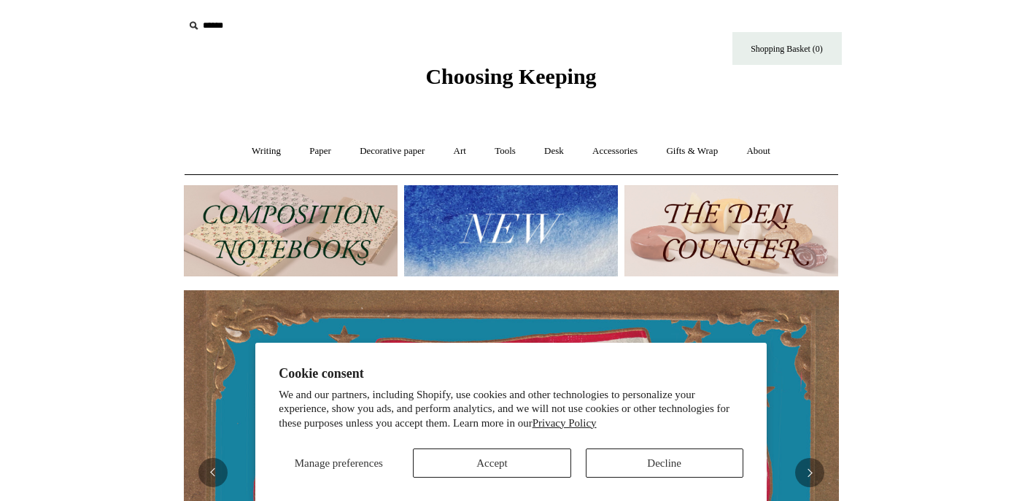 Image resolution: width=1022 pixels, height=501 pixels. Describe the element at coordinates (810, 473) in the screenshot. I see `button: Next` at that location.